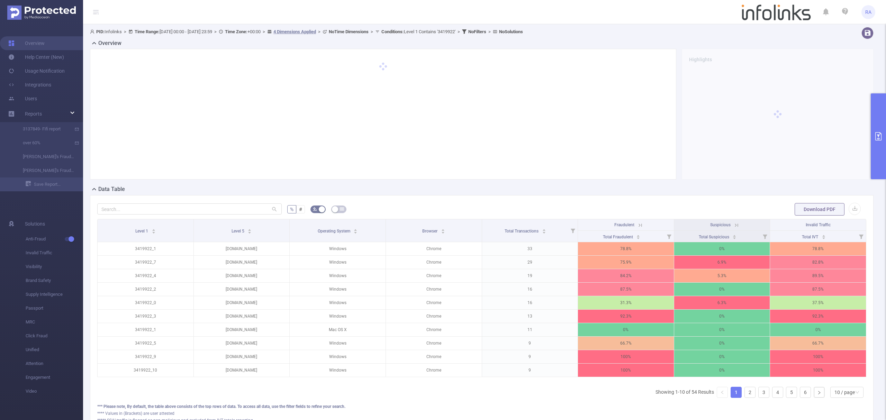 The width and height of the screenshot is (886, 420). Describe the element at coordinates (145, 303) in the screenshot. I see `p: 3419922_0` at that location.